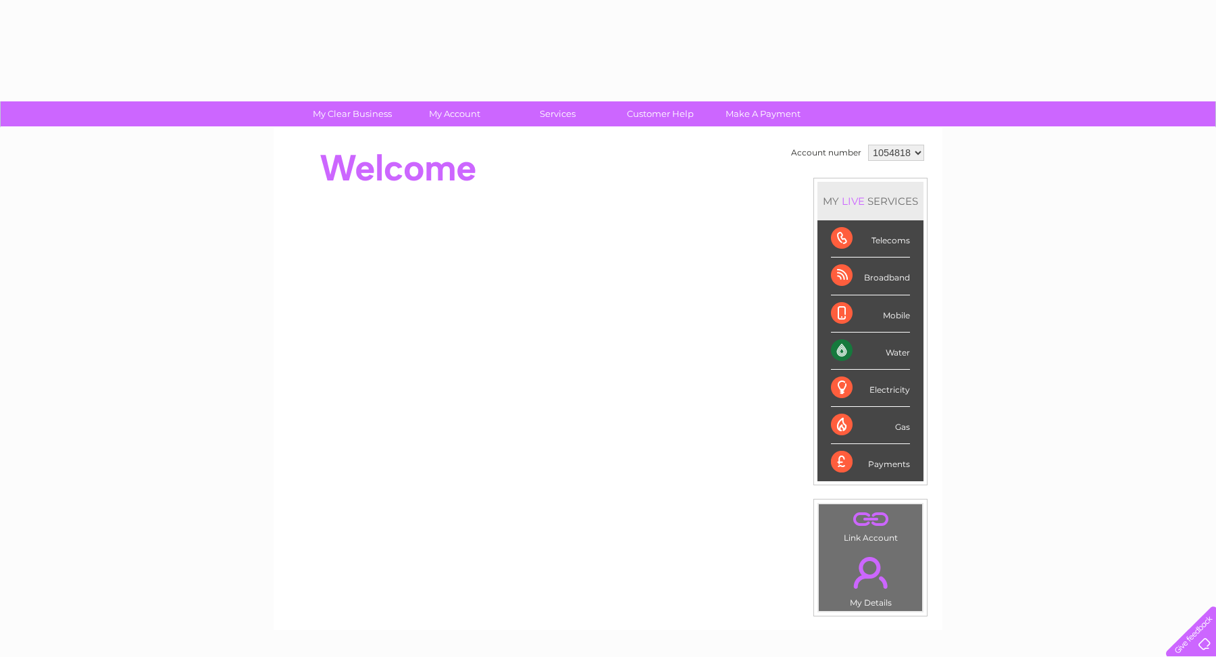 The width and height of the screenshot is (1216, 657). What do you see at coordinates (870, 462) in the screenshot?
I see `div: Payments` at bounding box center [870, 462].